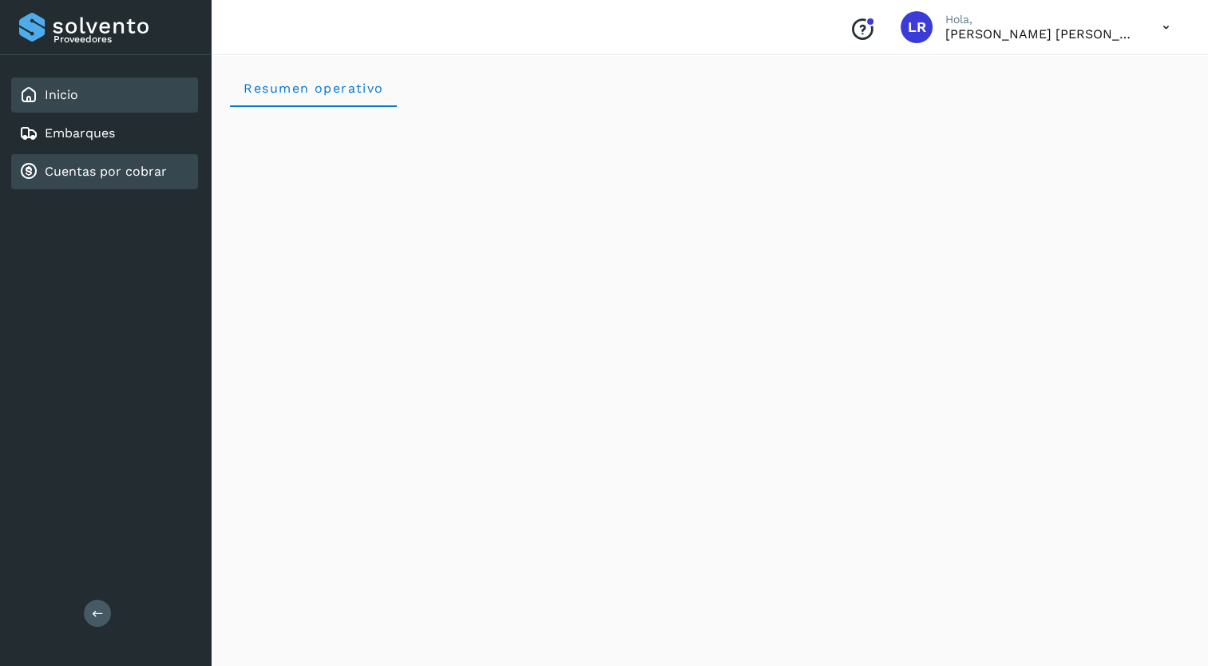 This screenshot has height=666, width=1208. Describe the element at coordinates (1041, 19) in the screenshot. I see `p: Hola,` at that location.